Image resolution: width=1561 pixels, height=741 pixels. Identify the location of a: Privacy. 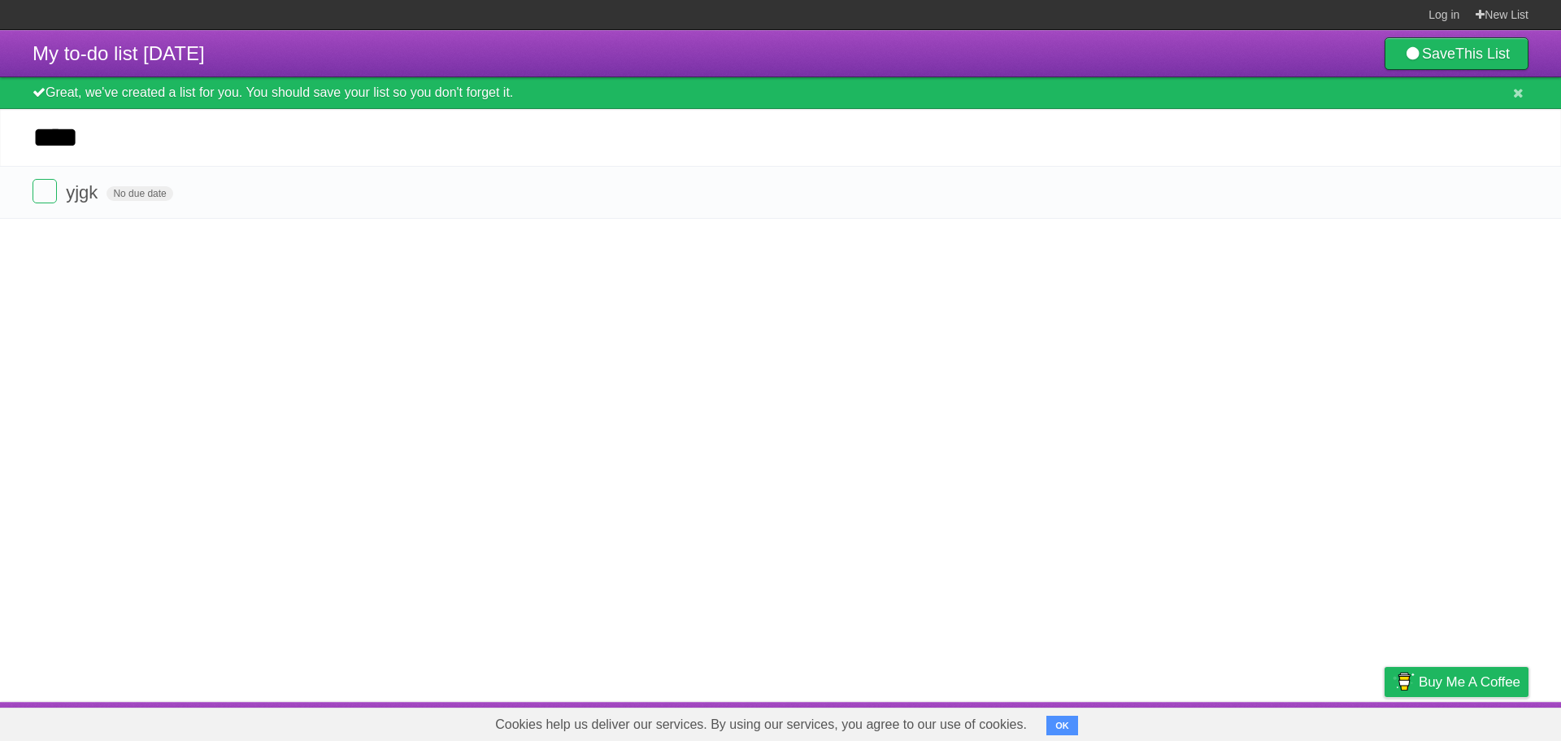
(1385, 721).